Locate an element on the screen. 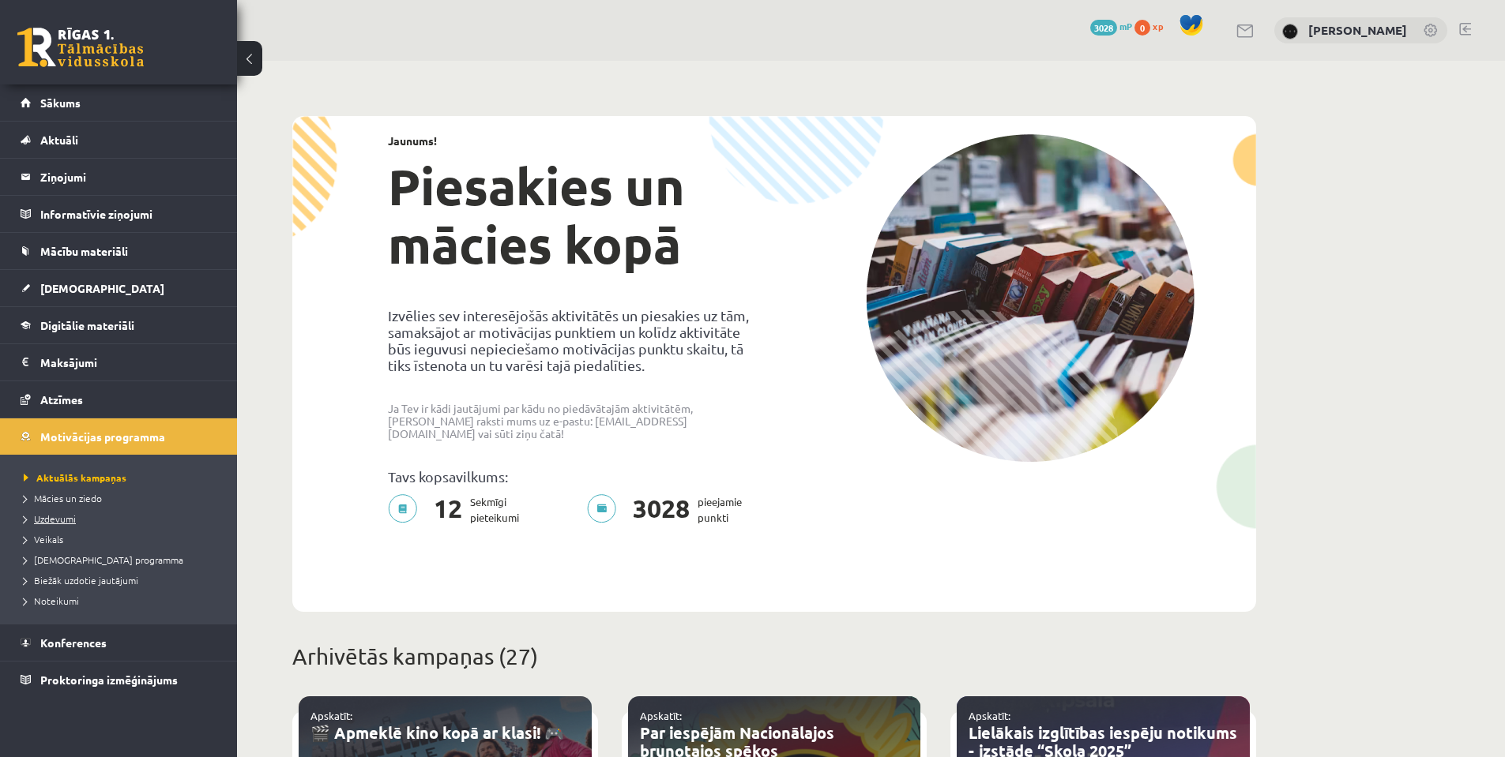 This screenshot has width=1505, height=757. span: Biežāk uzdotie jautājumi is located at coordinates (81, 581).